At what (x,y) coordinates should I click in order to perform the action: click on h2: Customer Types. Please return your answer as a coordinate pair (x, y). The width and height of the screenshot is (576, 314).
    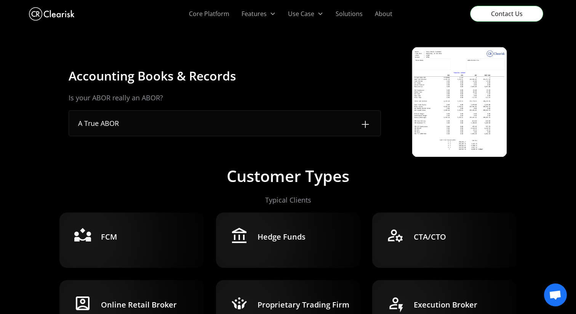
    Looking at the image, I should click on (288, 176).